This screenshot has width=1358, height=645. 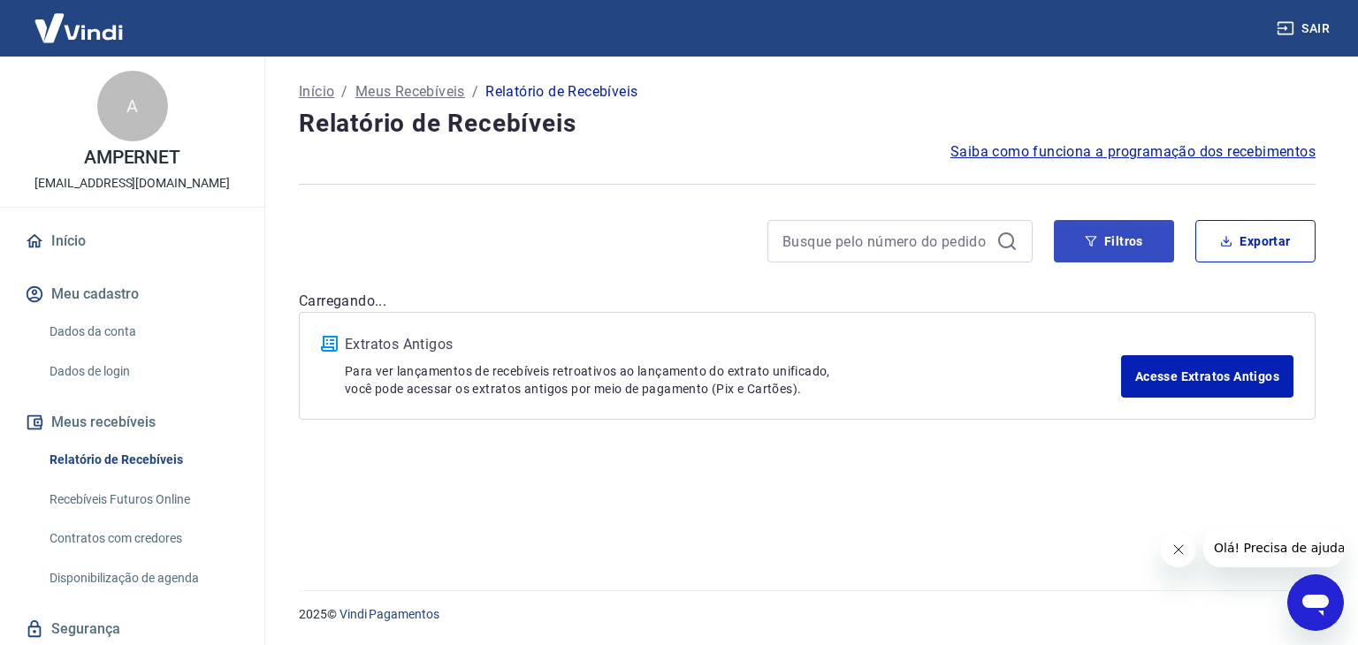 I want to click on a: Acesse Extratos Antigos, so click(x=1206, y=377).